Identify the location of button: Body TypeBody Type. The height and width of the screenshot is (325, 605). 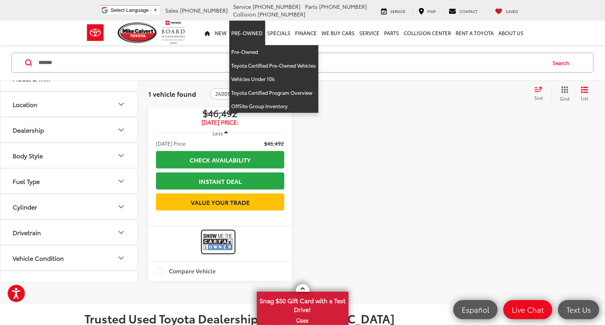
(69, 284).